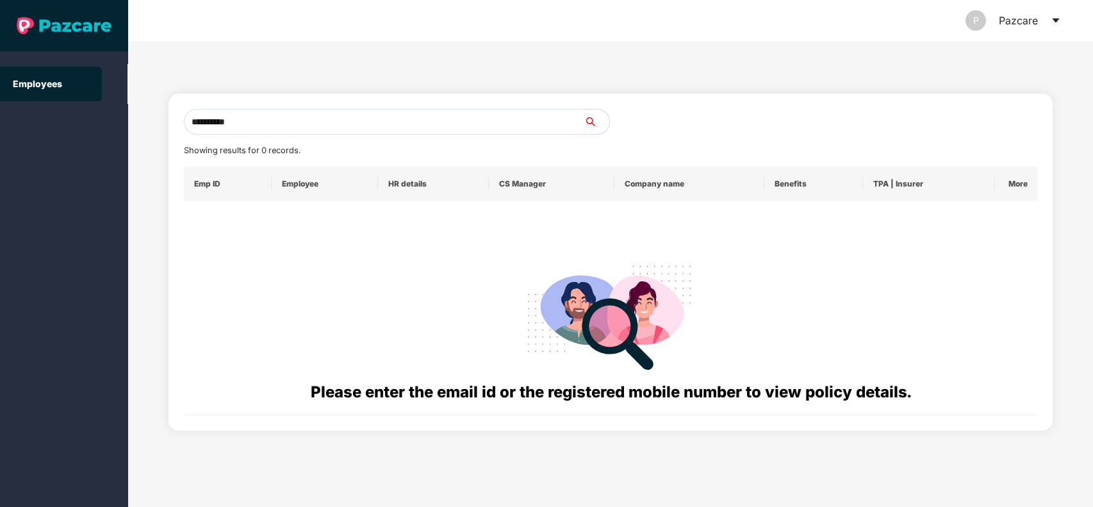 Image resolution: width=1093 pixels, height=507 pixels. Describe the element at coordinates (1056, 20) in the screenshot. I see `span: caret-down` at that location.